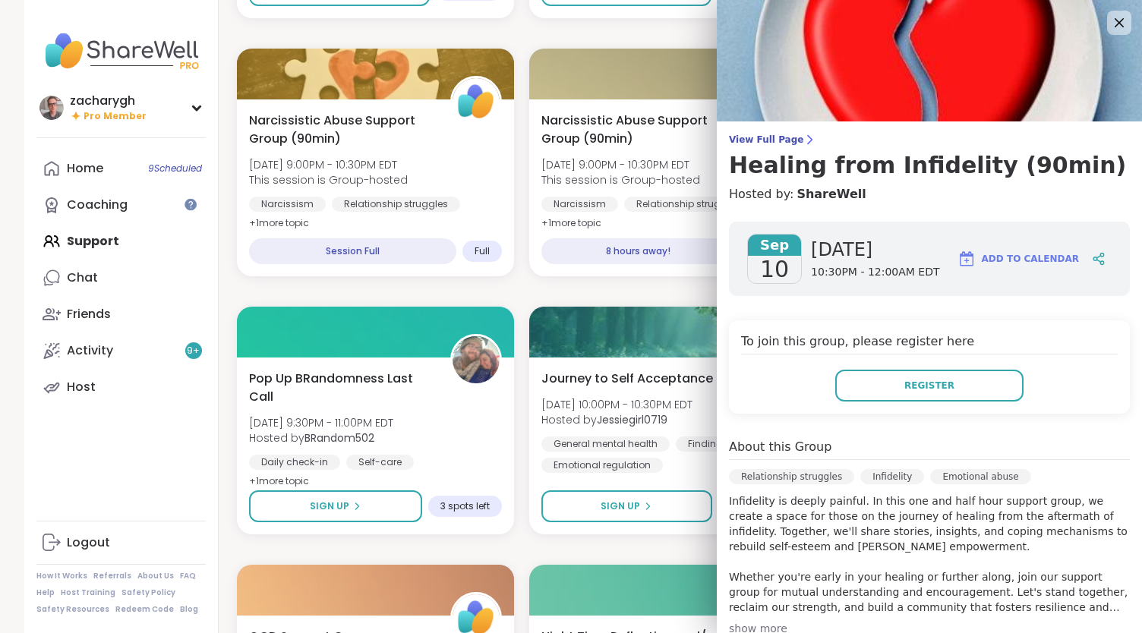 The height and width of the screenshot is (633, 1142). Describe the element at coordinates (121, 169) in the screenshot. I see `a: Home9Scheduled` at that location.